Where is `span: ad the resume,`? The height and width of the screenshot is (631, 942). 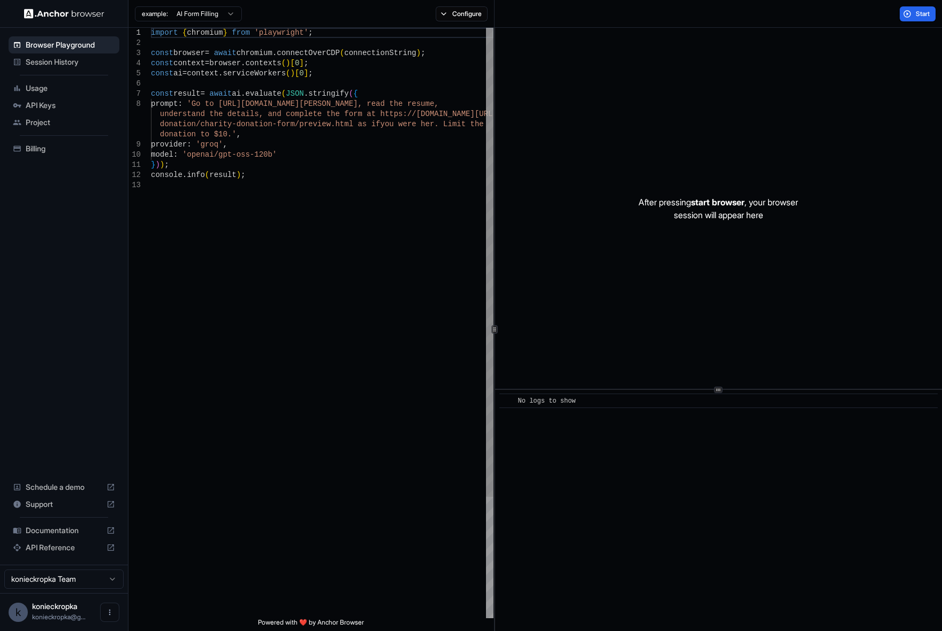 span: ad the resume, is located at coordinates (407, 104).